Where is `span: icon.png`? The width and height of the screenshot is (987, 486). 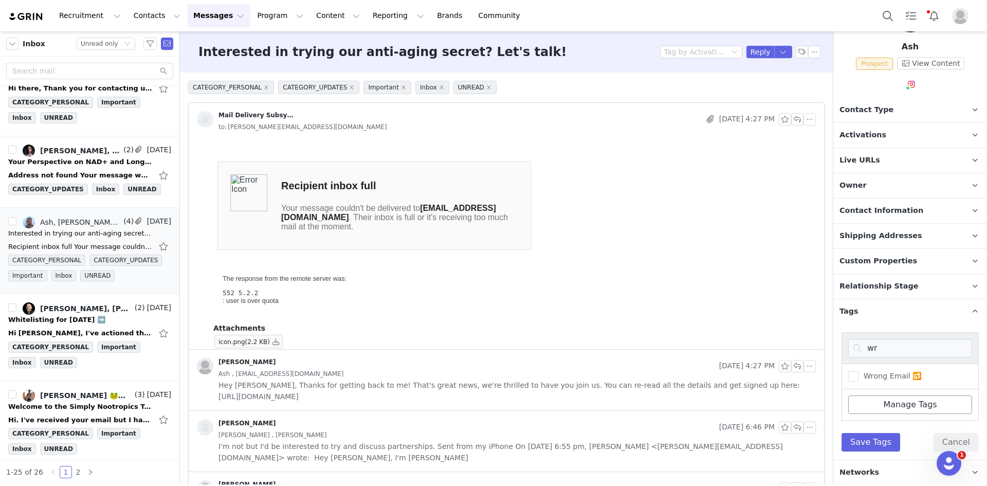 span: icon.png is located at coordinates (232, 342).